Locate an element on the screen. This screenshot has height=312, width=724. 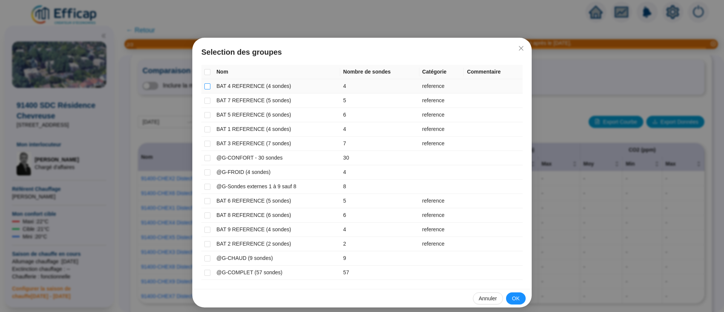
td: @G-COMPLET (57 sondes) is located at coordinates (277, 273).